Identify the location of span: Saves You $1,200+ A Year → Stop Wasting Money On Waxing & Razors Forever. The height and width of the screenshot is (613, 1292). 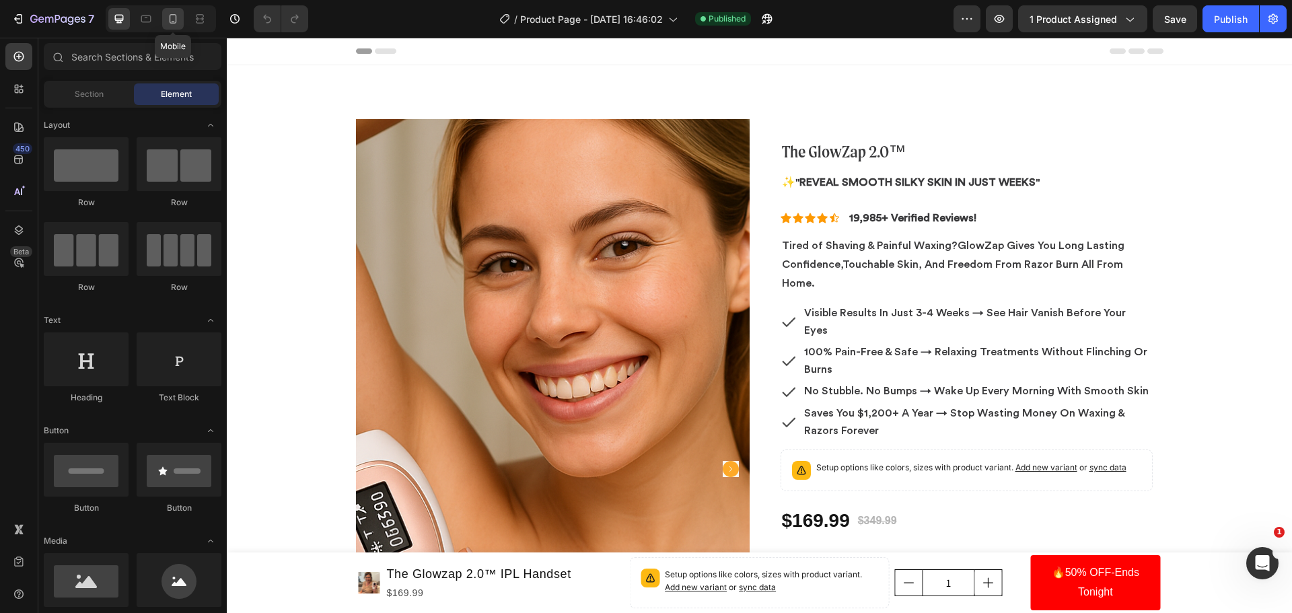
(738, 384).